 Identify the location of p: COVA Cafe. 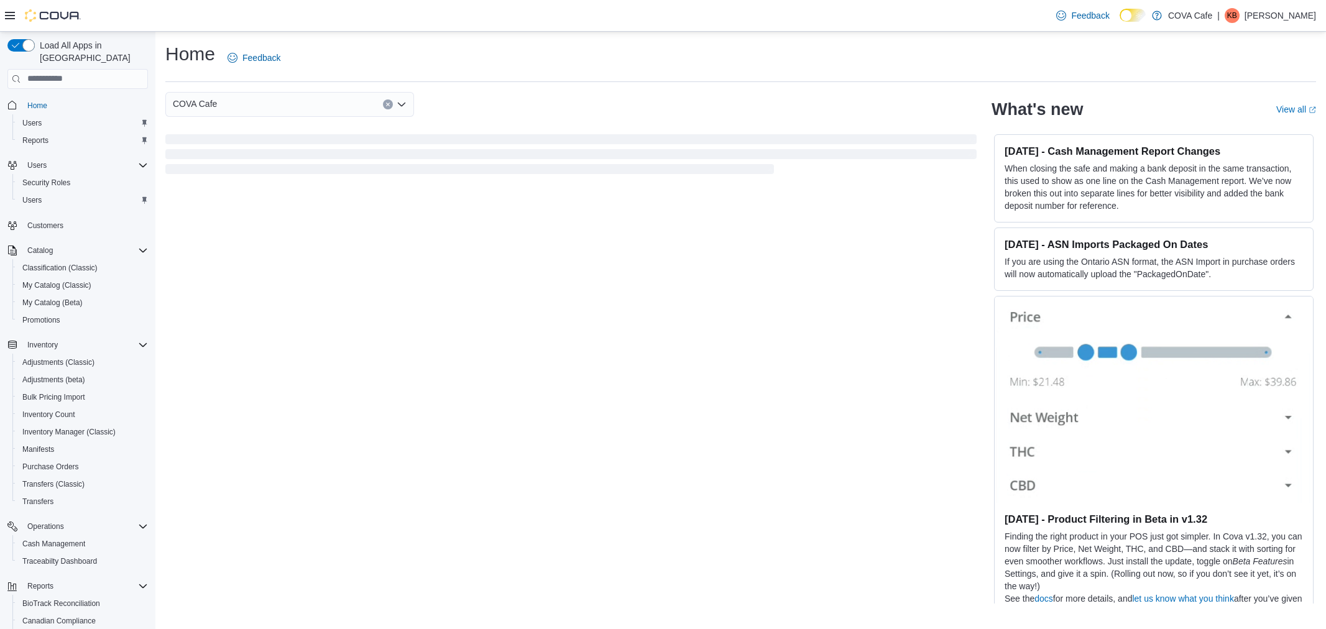
(1190, 16).